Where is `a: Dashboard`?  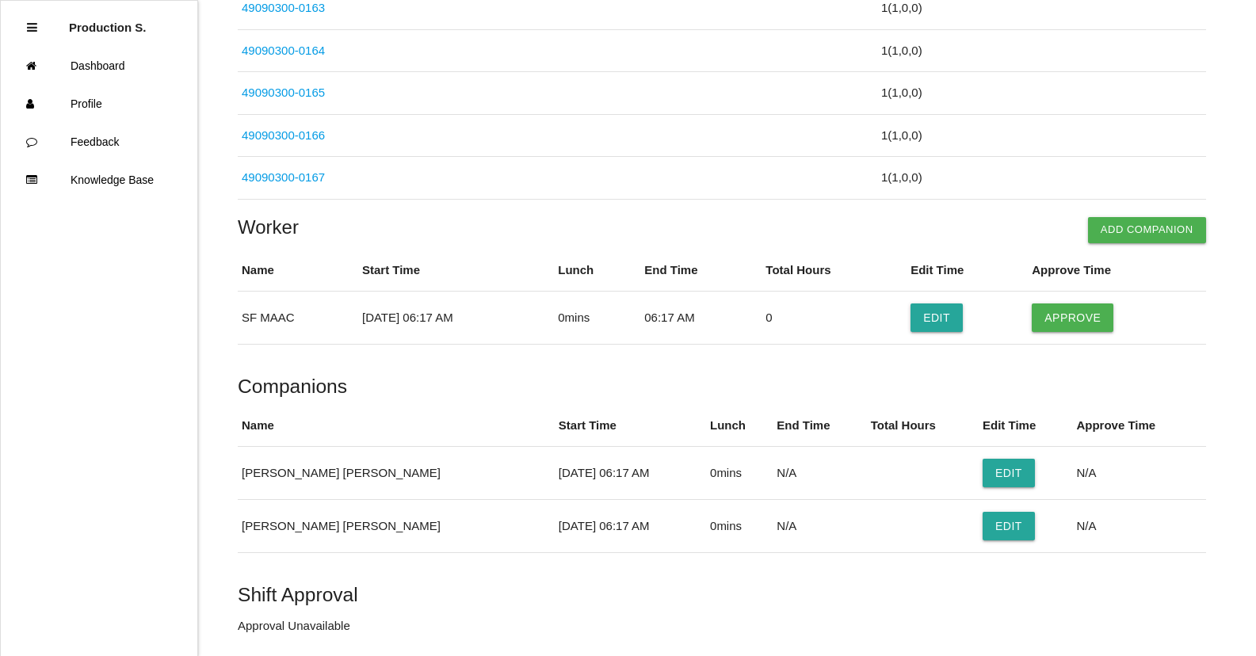
a: Dashboard is located at coordinates (99, 66).